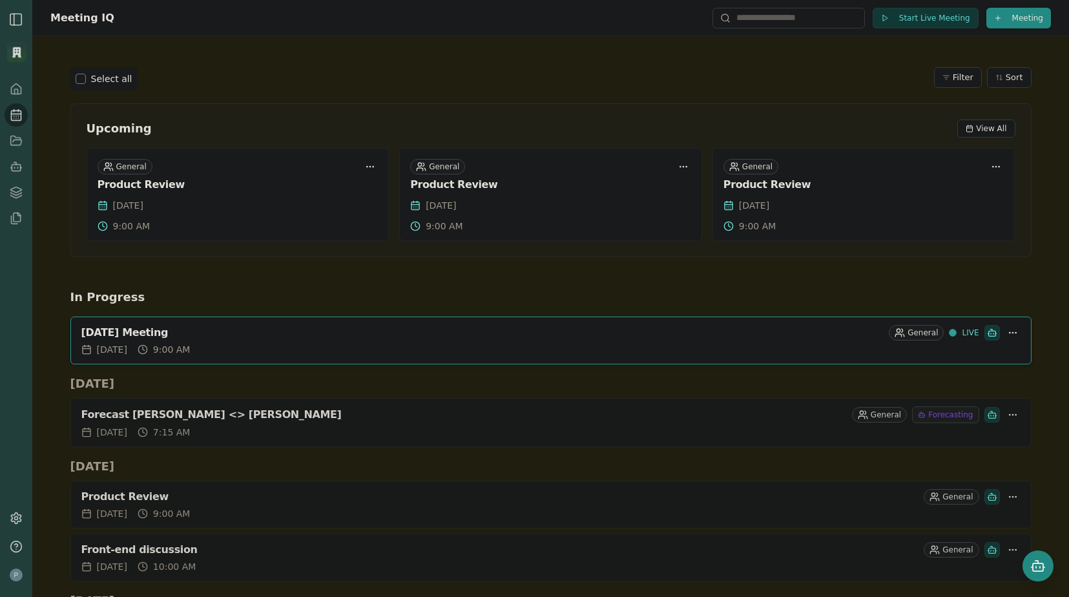  Describe the element at coordinates (17, 52) in the screenshot. I see `img: Organization logo` at that location.